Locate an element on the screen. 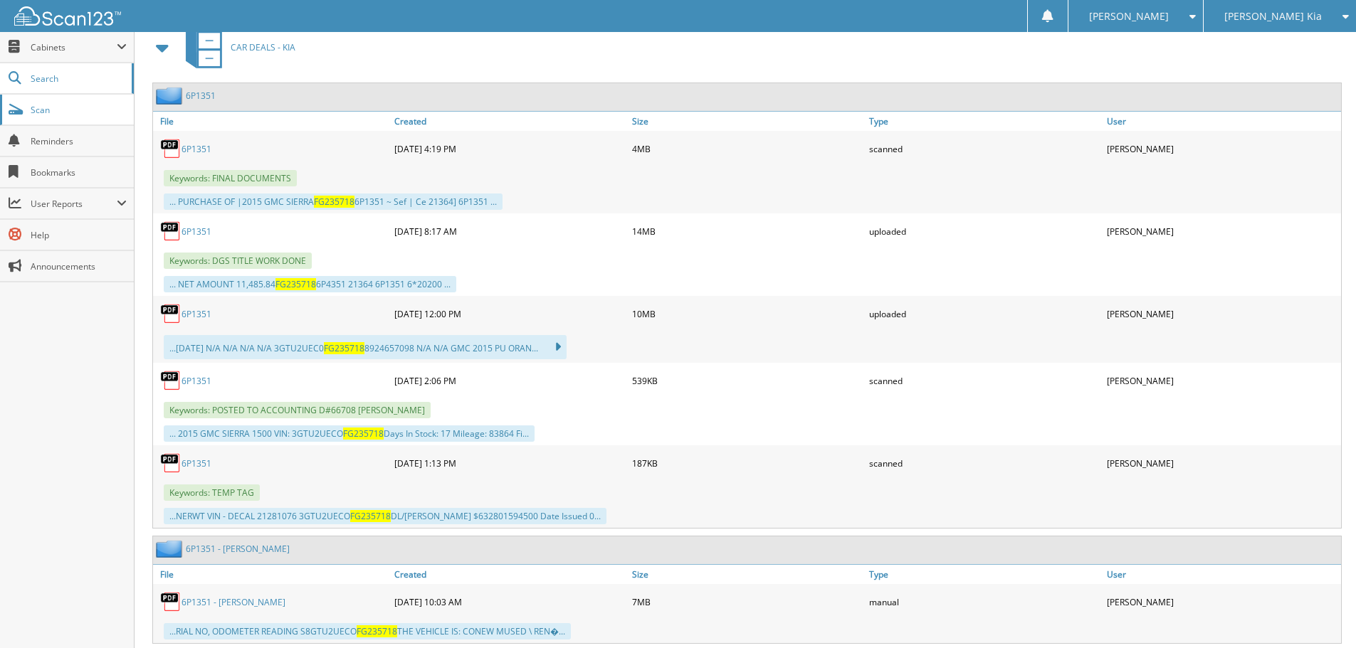 The width and height of the screenshot is (1356, 648). div: 7MB is located at coordinates (747, 602).